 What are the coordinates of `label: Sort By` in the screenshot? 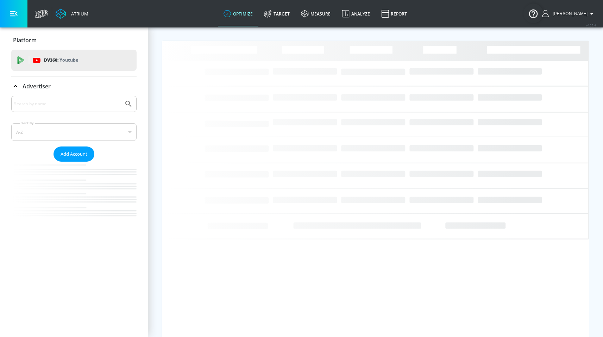 It's located at (27, 123).